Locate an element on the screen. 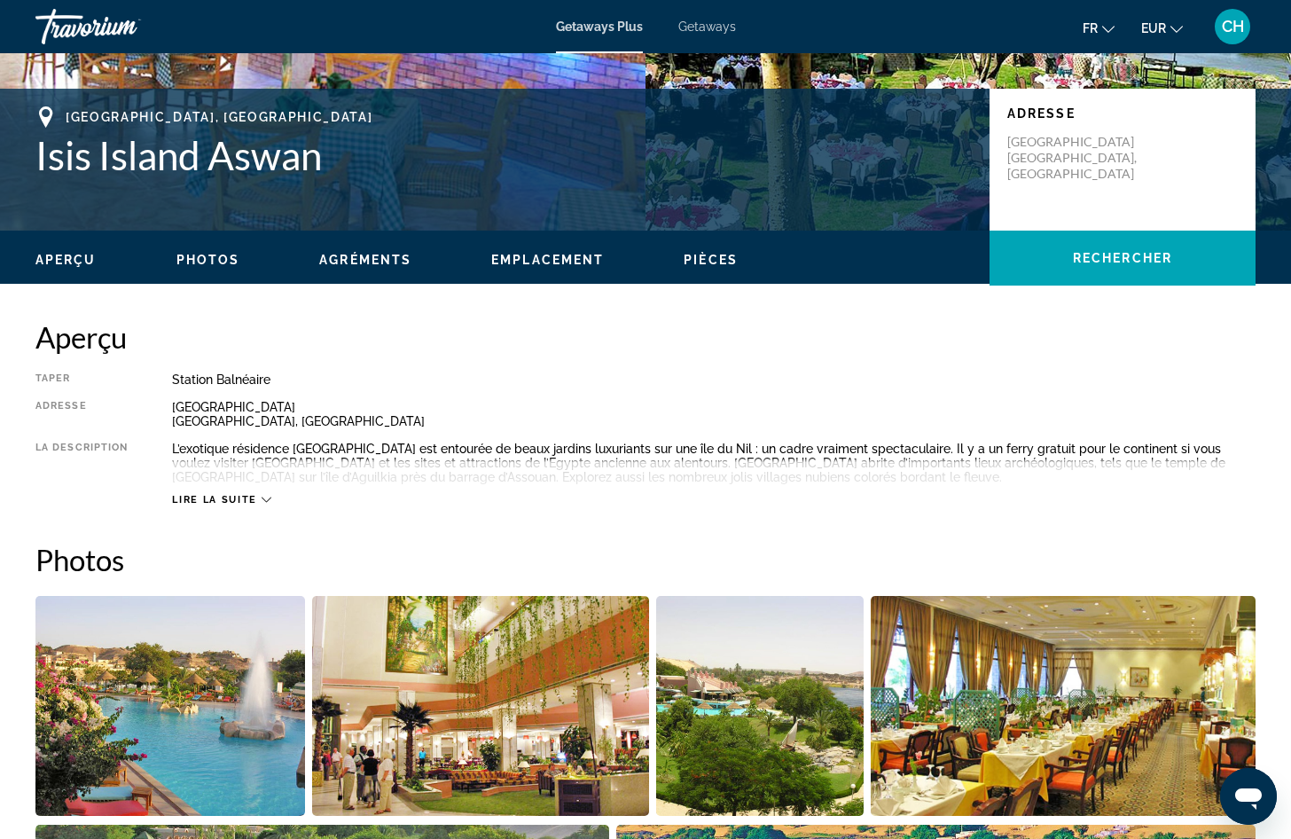  button: Agréments is located at coordinates (365, 260).